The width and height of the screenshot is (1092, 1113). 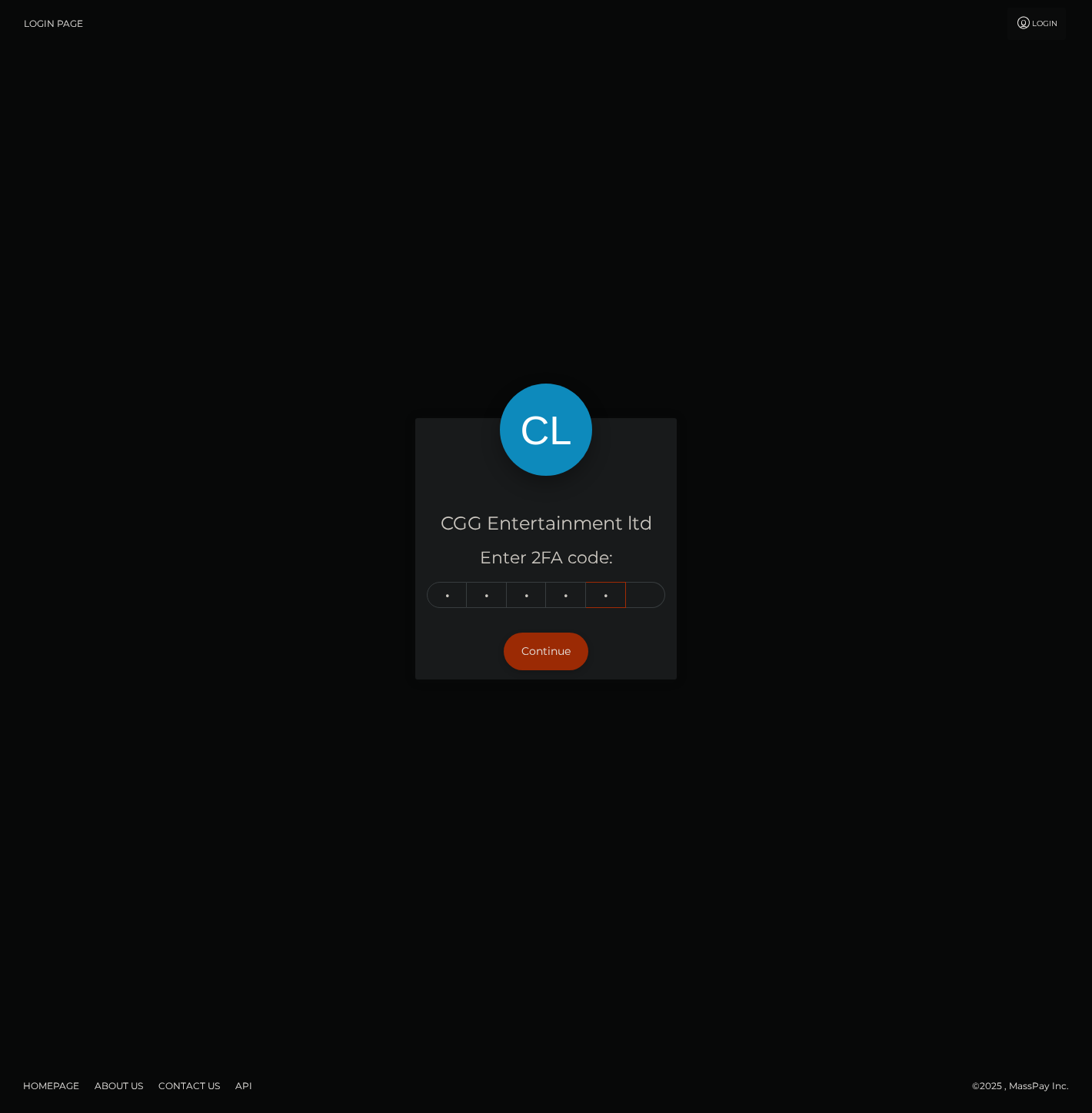 What do you see at coordinates (53, 24) in the screenshot?
I see `a: Login Page` at bounding box center [53, 24].